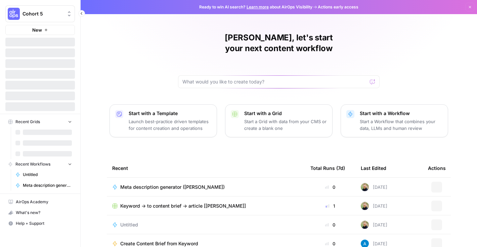 This screenshot has height=247, width=477. I want to click on div: Recent, so click(206, 168).